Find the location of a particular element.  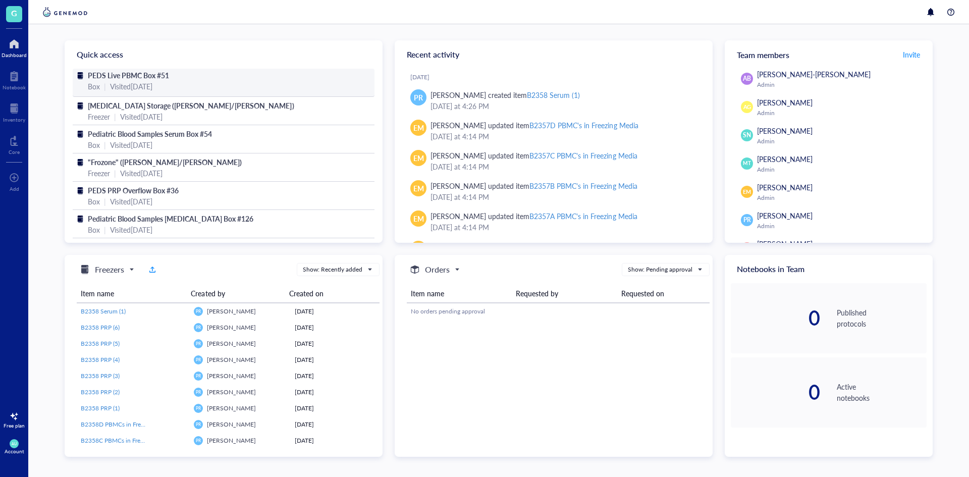

a: B2358D PBMCs in Freezing Media is located at coordinates (133, 425).